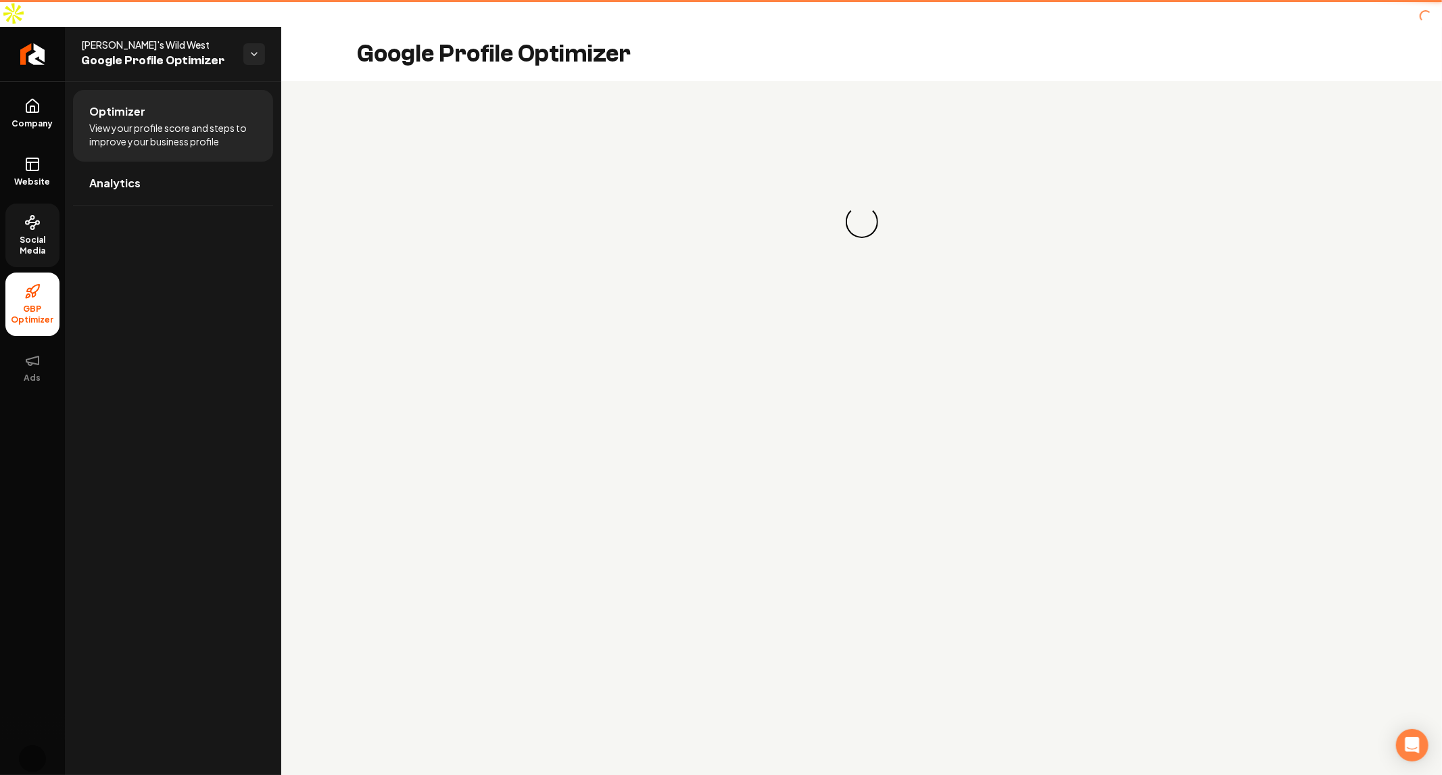  I want to click on a: Company, so click(32, 114).